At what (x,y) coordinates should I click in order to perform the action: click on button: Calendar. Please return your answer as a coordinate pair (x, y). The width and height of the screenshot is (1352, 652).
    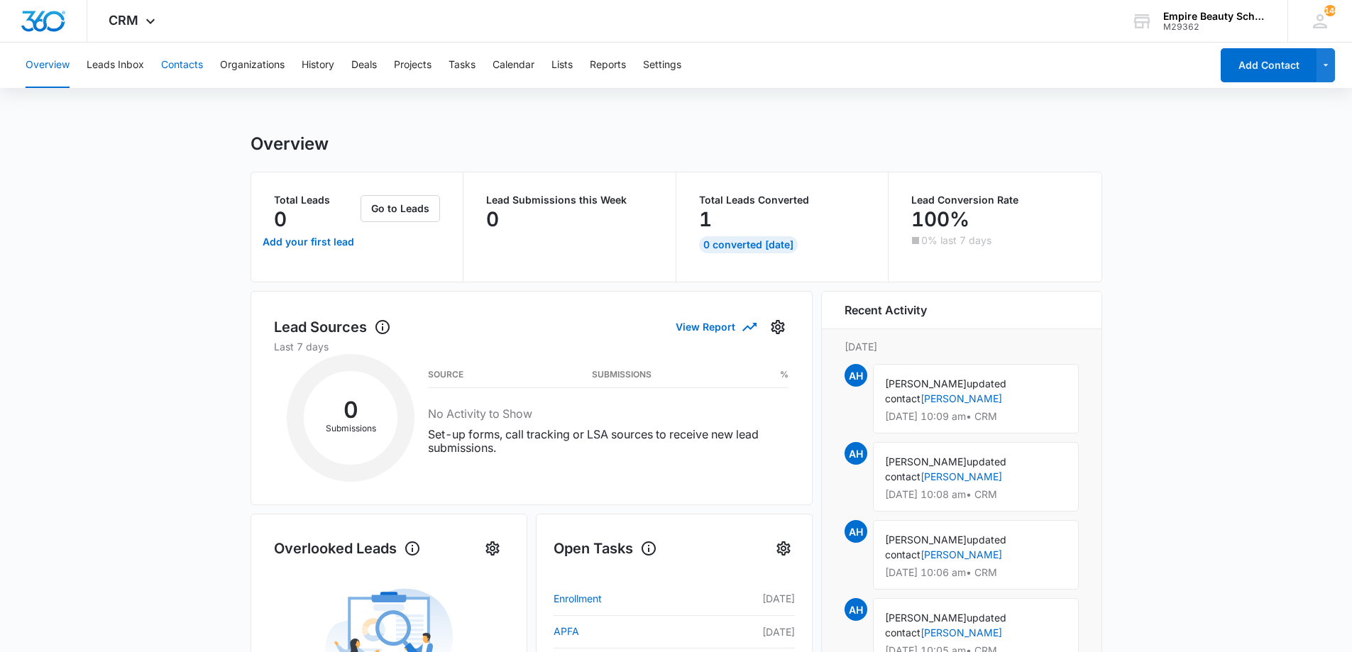
    Looking at the image, I should click on (513, 65).